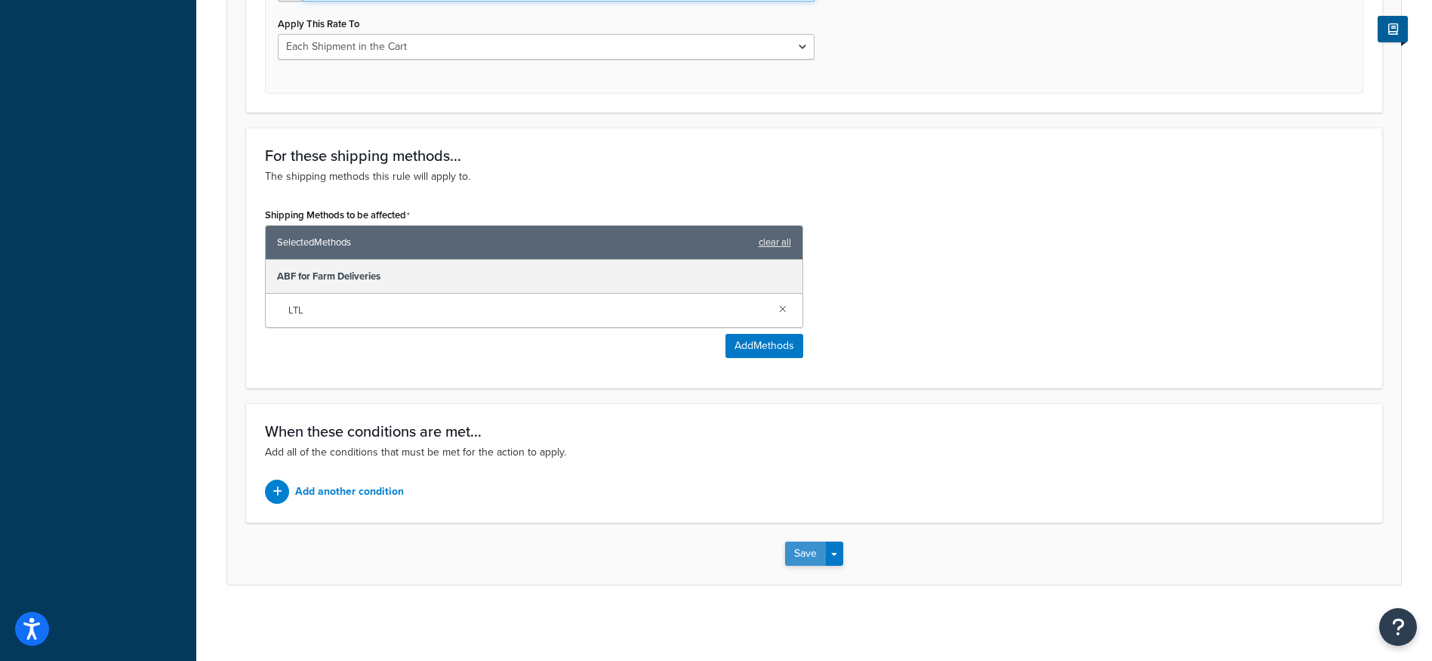  Describe the element at coordinates (814, 156) in the screenshot. I see `h3: For these shipping methods...` at that location.